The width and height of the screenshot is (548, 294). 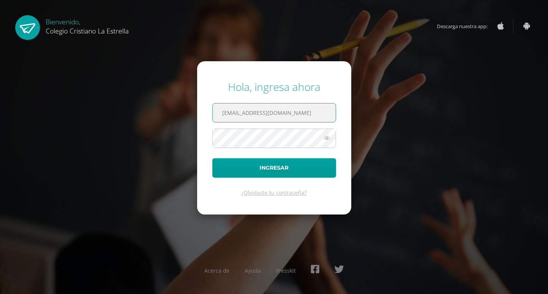 I want to click on a: ¿Olvidaste tu contraseña?, so click(x=274, y=192).